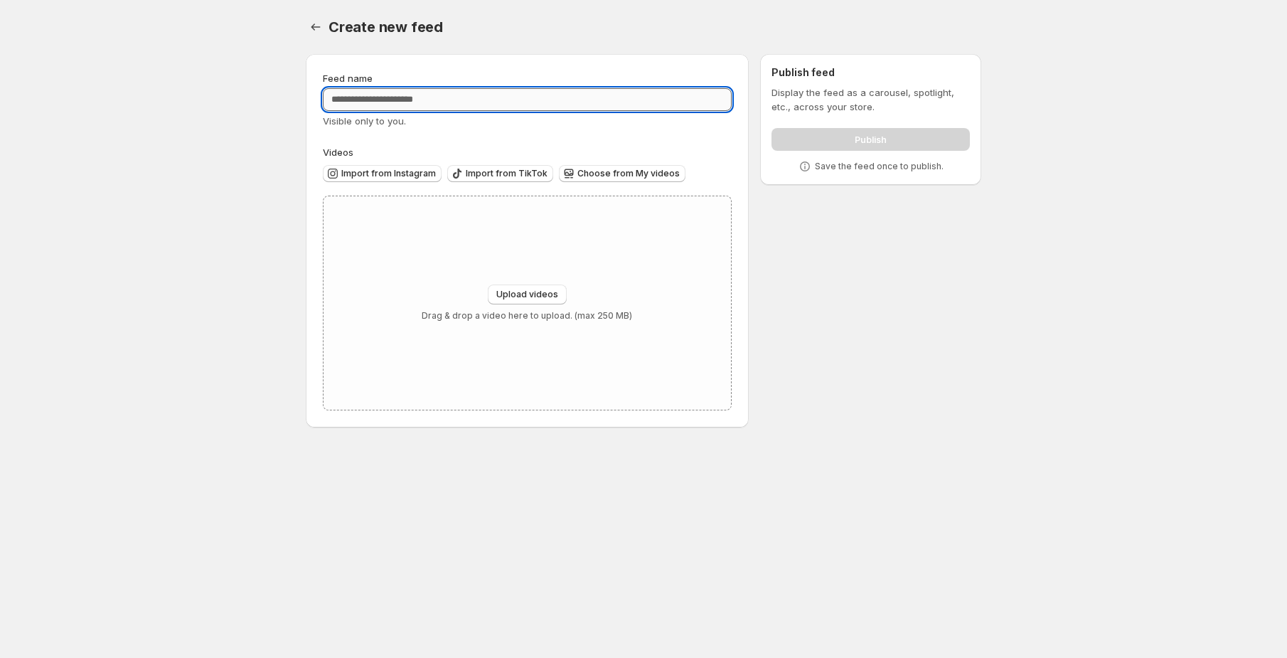  I want to click on button: Settings, so click(316, 27).